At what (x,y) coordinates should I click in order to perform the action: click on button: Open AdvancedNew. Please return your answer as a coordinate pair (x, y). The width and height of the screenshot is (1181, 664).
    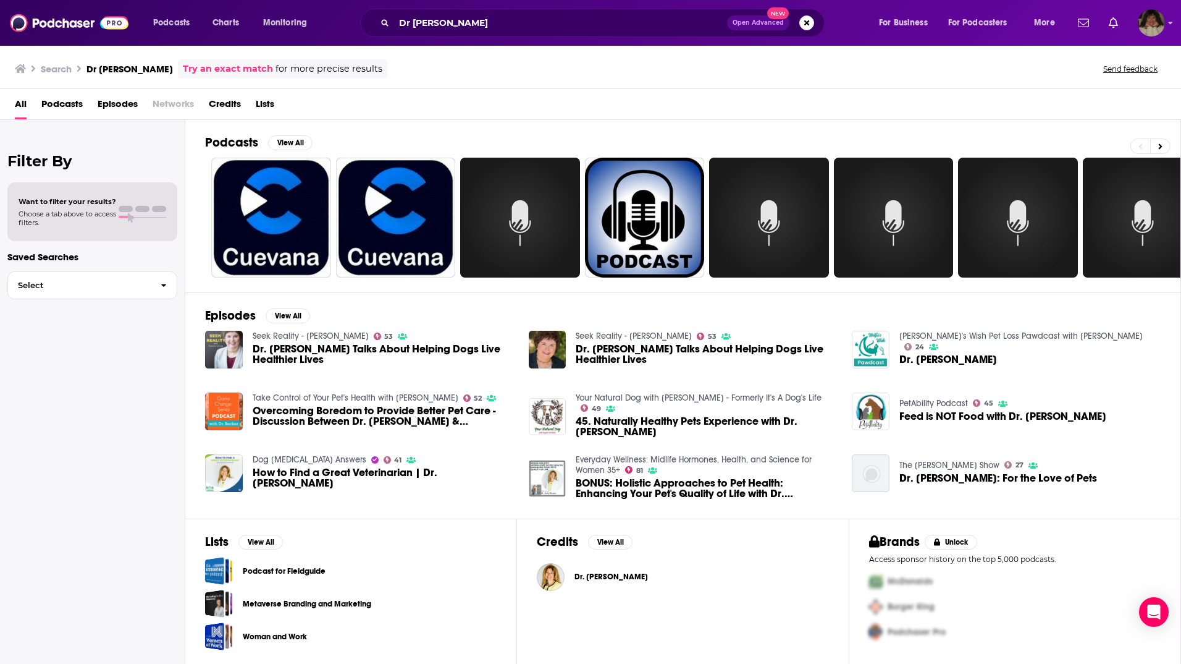
    Looking at the image, I should click on (758, 23).